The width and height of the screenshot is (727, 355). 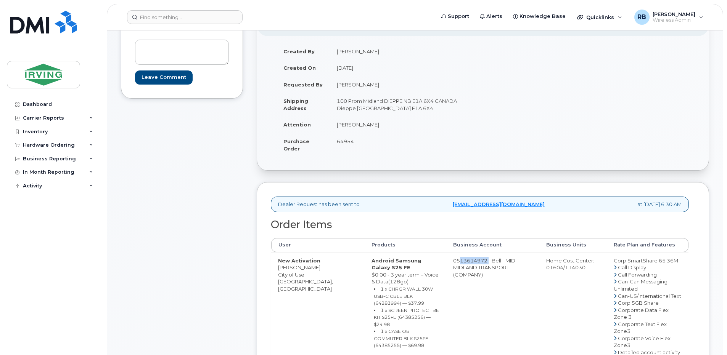 I want to click on span: Quicklinks, so click(x=600, y=17).